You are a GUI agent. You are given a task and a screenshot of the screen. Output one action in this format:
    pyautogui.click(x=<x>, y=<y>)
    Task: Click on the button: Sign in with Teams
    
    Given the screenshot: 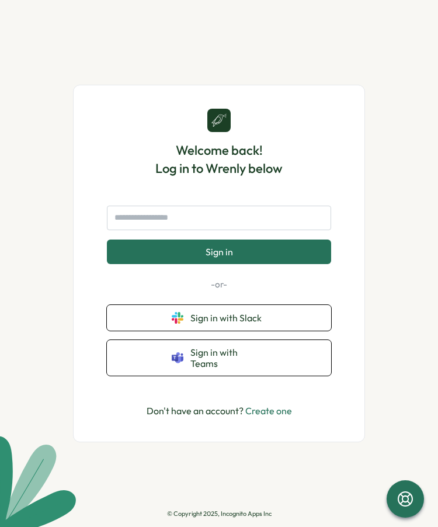 What is the action you would take?
    pyautogui.click(x=219, y=358)
    